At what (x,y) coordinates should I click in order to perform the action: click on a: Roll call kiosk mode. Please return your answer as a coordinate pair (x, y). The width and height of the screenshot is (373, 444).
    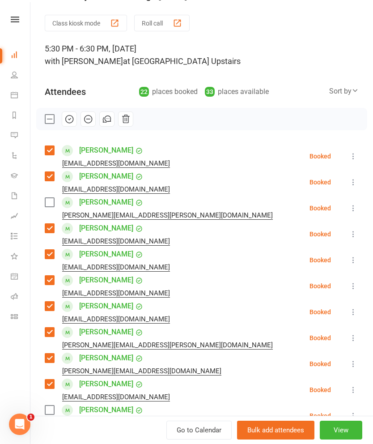
    Looking at the image, I should click on (21, 297).